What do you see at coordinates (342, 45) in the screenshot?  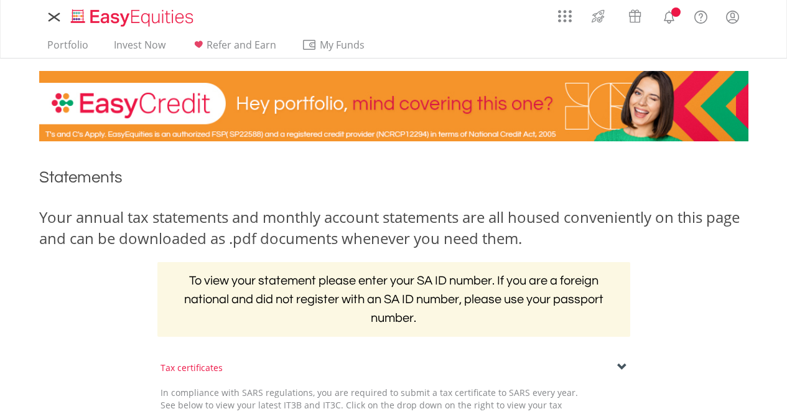 I see `span: My Funds` at bounding box center [342, 45].